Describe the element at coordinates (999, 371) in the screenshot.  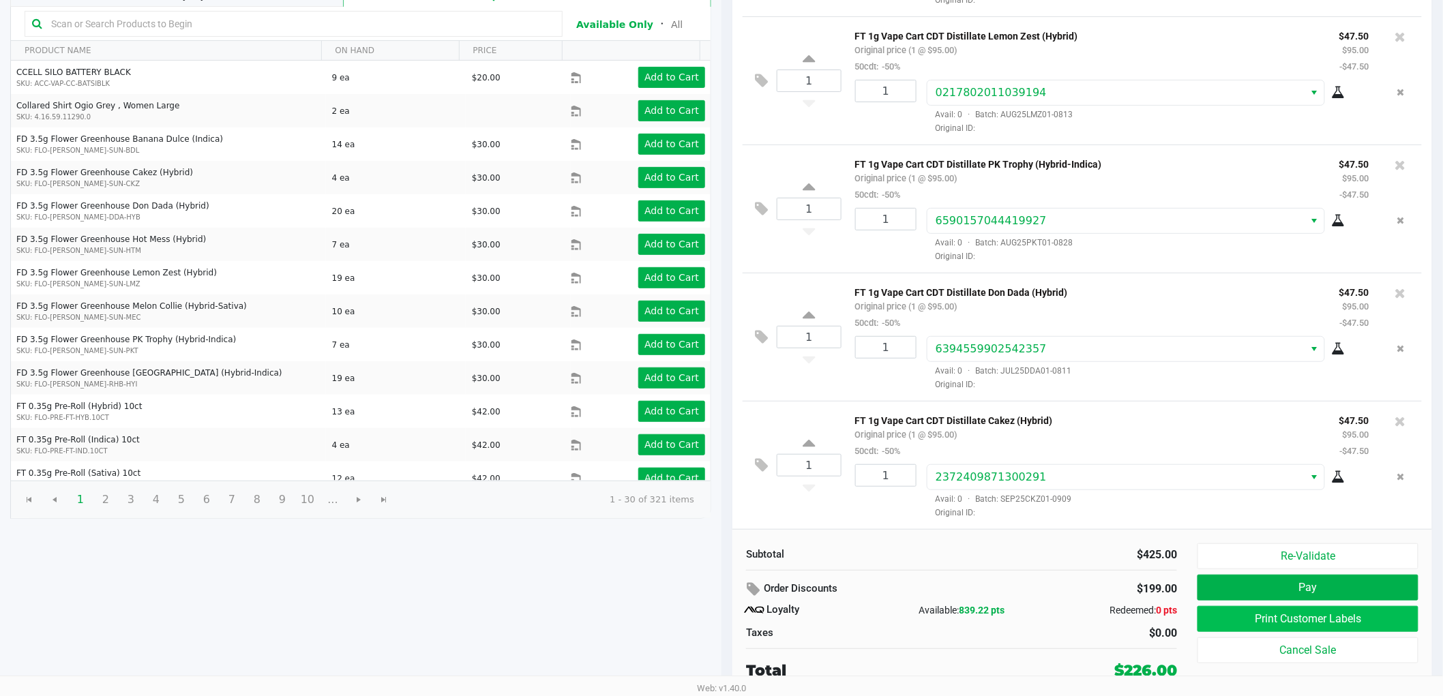
I see `span: Avail: 0 Batch: JUL25DDA01-0811` at that location.